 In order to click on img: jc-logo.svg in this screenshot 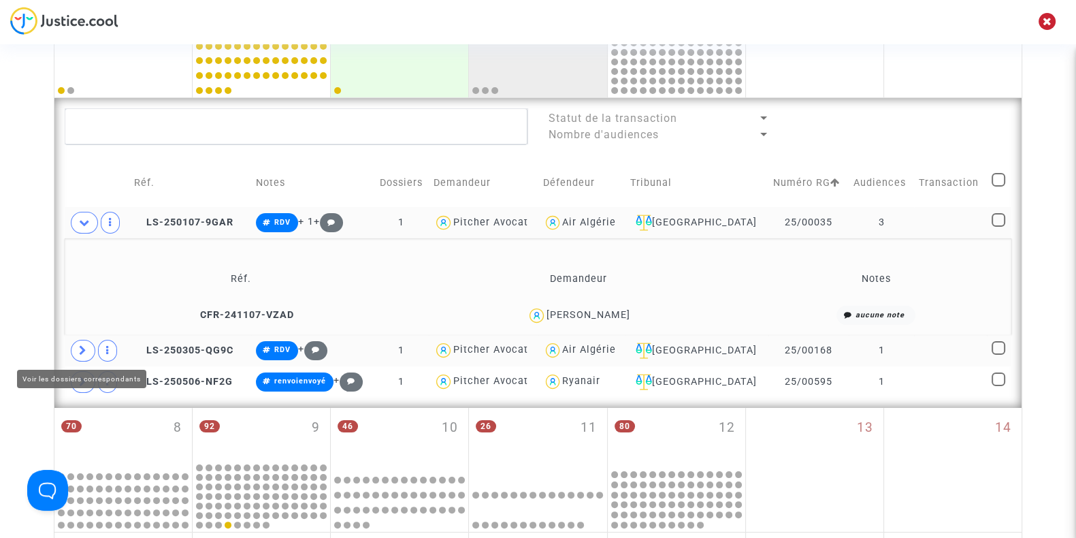, I will do `click(64, 20)`.